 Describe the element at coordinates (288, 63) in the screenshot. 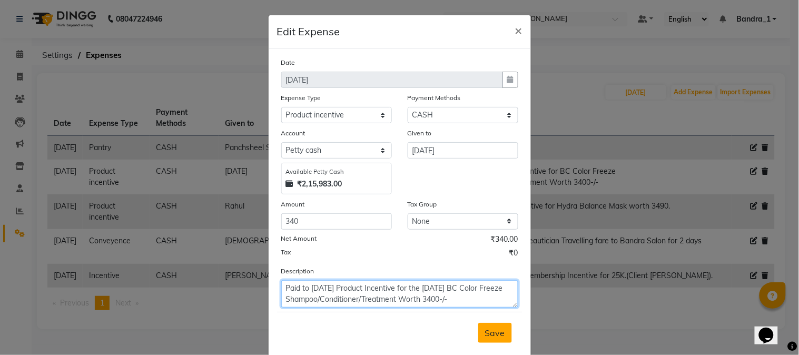

I see `label: Date` at that location.